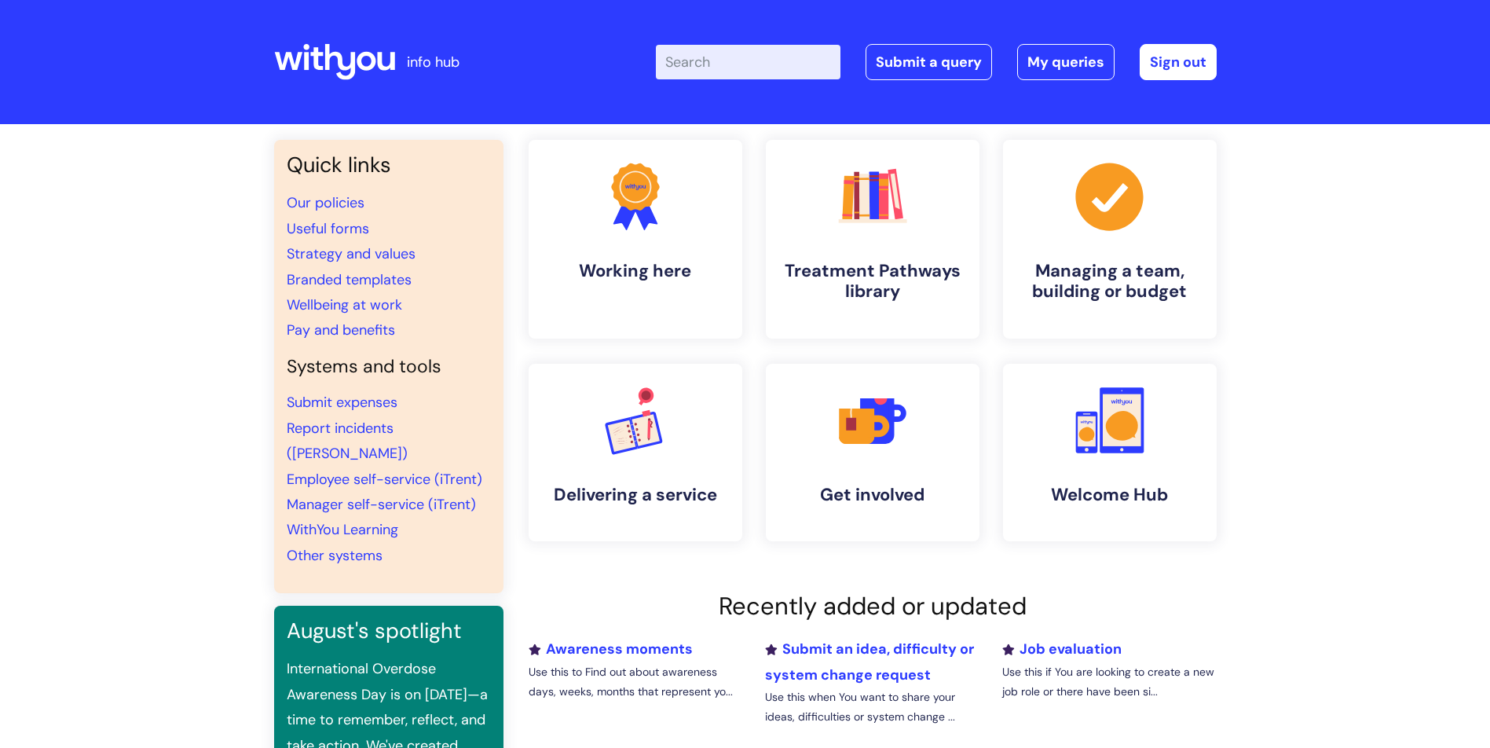 This screenshot has height=748, width=1490. What do you see at coordinates (873, 452) in the screenshot?
I see `a: Get involved` at bounding box center [873, 452].